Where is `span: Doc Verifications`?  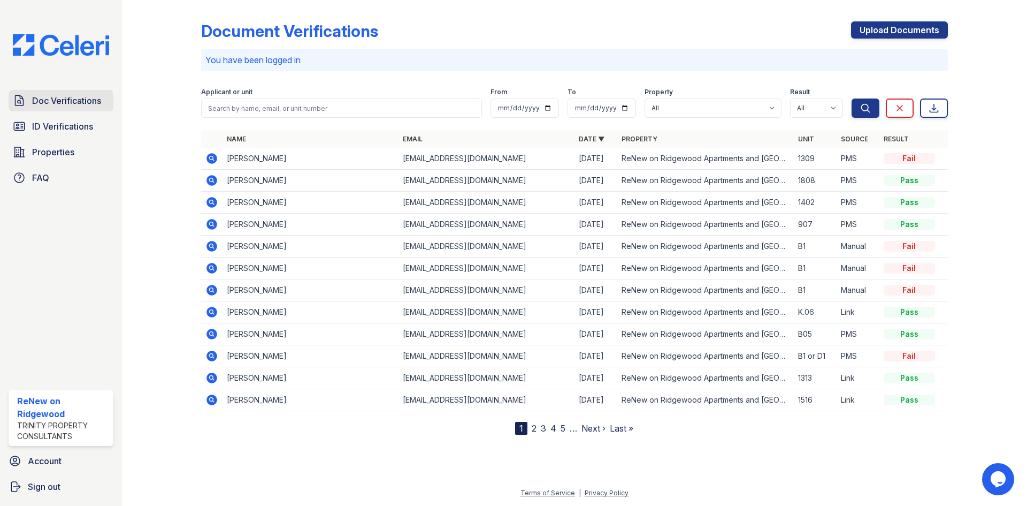
span: Doc Verifications is located at coordinates (66, 101).